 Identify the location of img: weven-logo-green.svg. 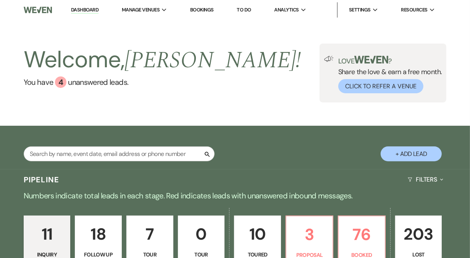
(371, 60).